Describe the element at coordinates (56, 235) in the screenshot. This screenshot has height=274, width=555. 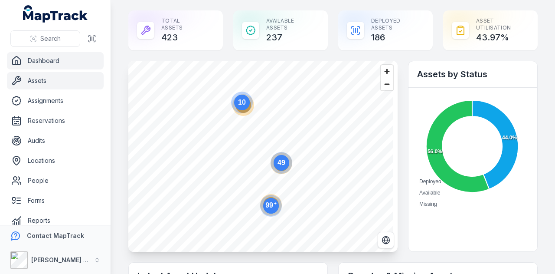
I see `strong: Contact MapTrack` at that location.